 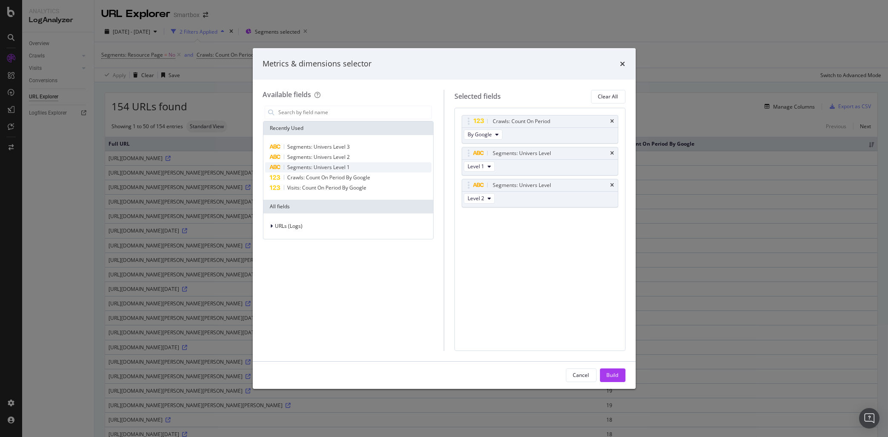 What do you see at coordinates (287, 94) in the screenshot?
I see `div: Available fields` at bounding box center [287, 94].